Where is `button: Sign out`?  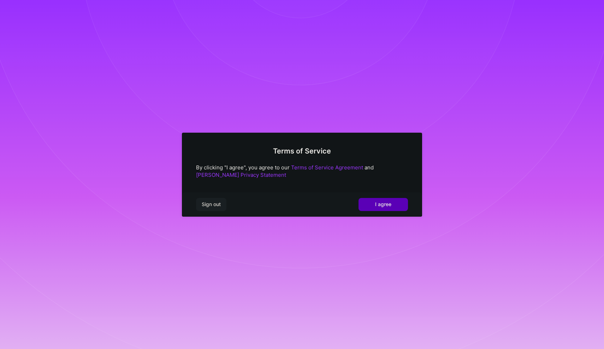
button: Sign out is located at coordinates (211, 204).